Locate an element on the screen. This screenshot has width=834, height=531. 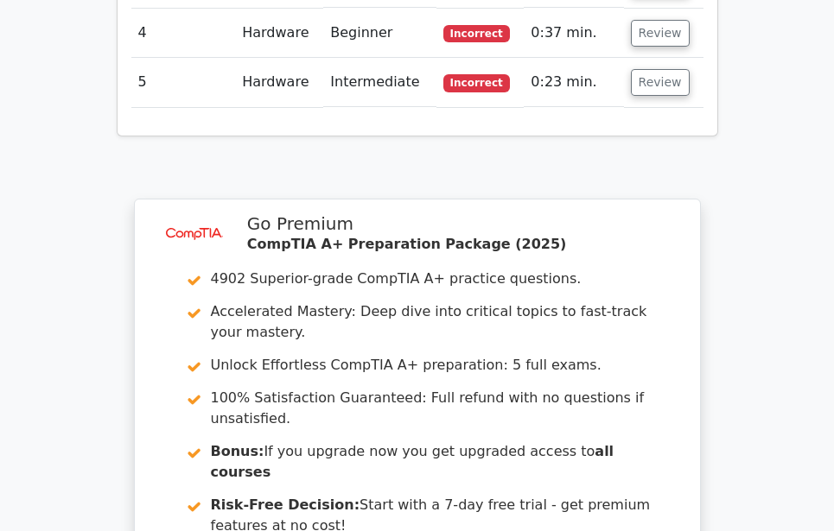
td: 0:23 min. is located at coordinates (573, 82).